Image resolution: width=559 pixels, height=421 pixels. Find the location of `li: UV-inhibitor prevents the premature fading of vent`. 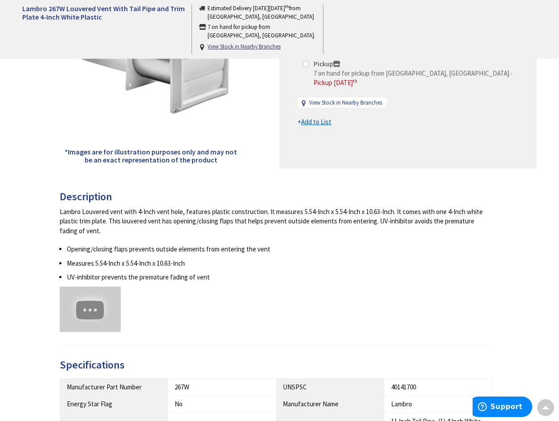

li: UV-inhibitor prevents the premature fading of vent is located at coordinates (280, 277).